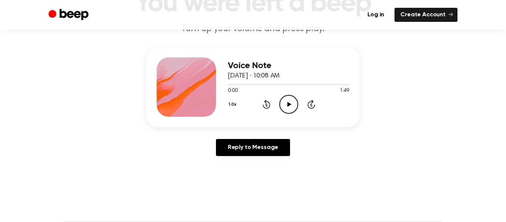 This screenshot has height=222, width=506. Describe the element at coordinates (344, 91) in the screenshot. I see `span: 1:49` at that location.